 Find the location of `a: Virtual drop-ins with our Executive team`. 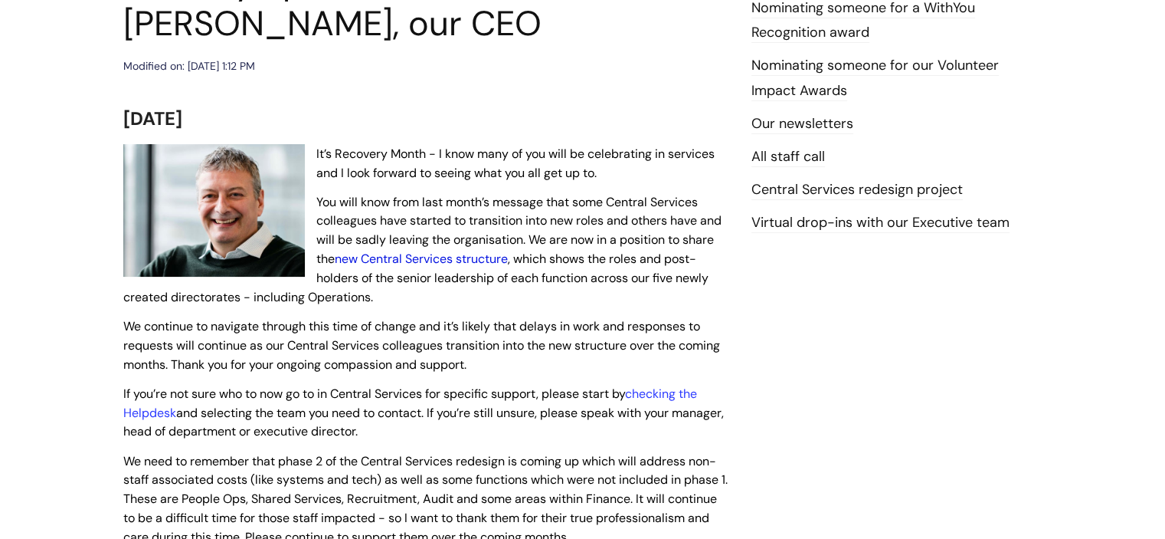

a: Virtual drop-ins with our Executive team is located at coordinates (880, 223).